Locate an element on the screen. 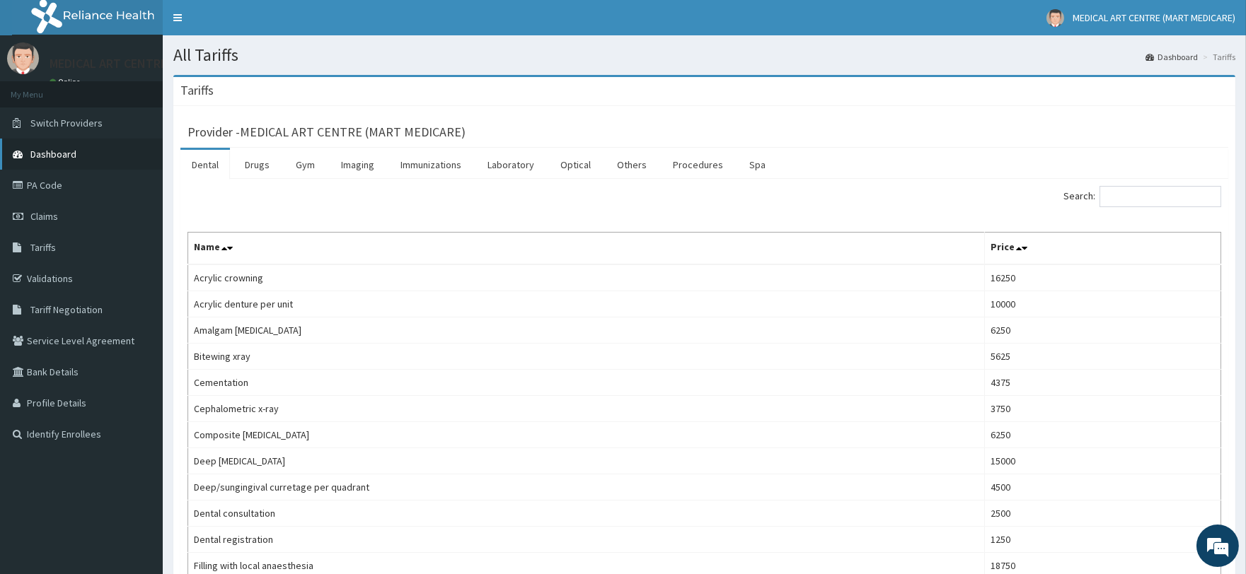  td: Acrylic crowning is located at coordinates (587, 278).